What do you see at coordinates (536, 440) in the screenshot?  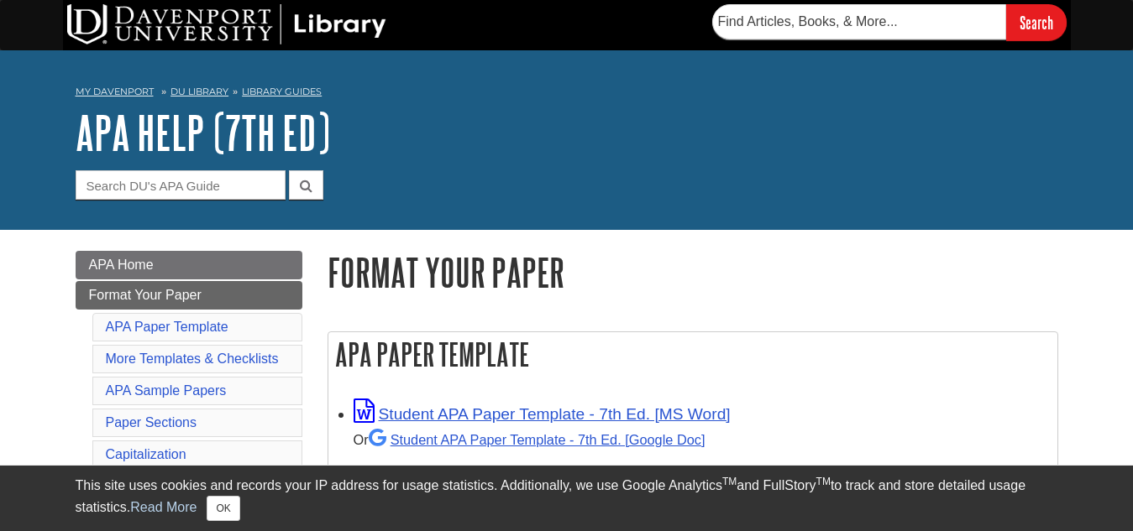 I see `a: Student APA Paper Template - 7th Ed. [Google Doc]` at bounding box center [536, 440].